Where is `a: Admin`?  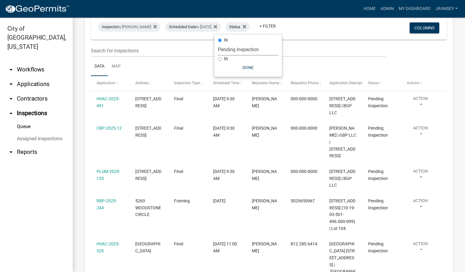 a: Admin is located at coordinates (387, 9).